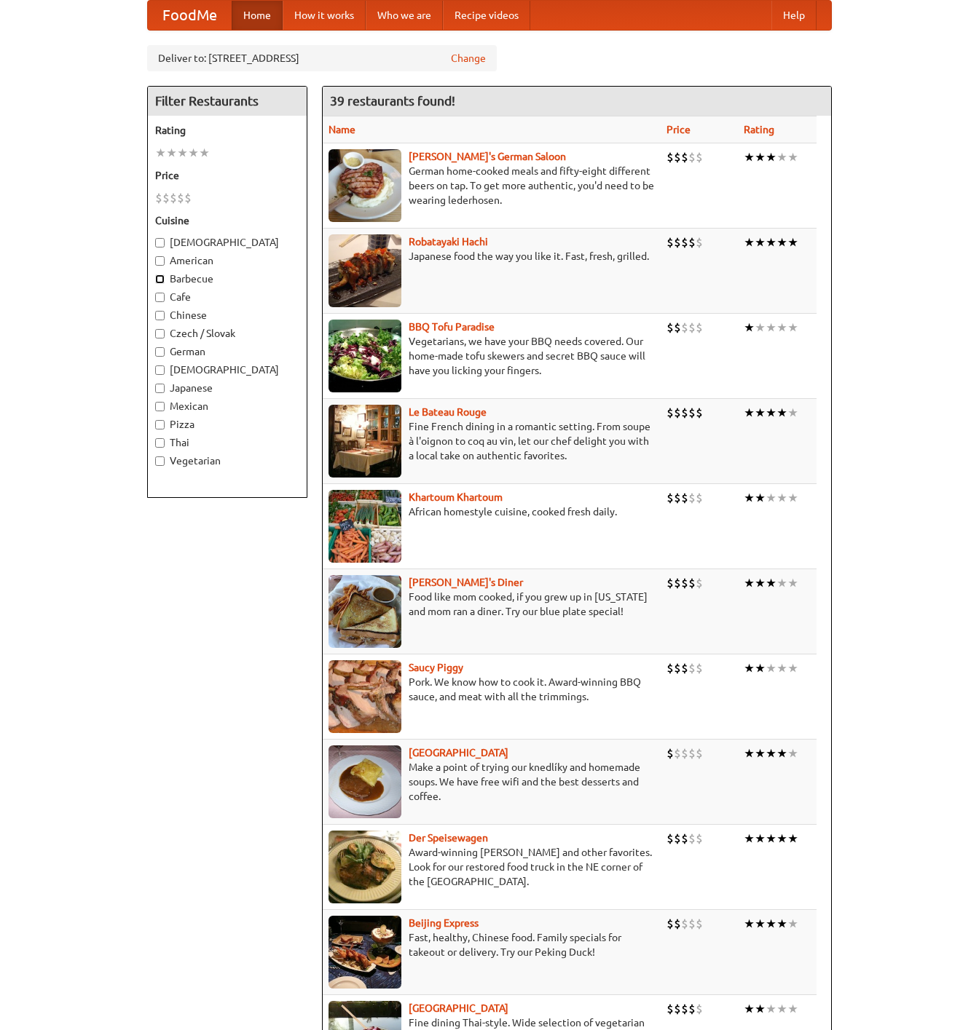 Image resolution: width=979 pixels, height=1030 pixels. What do you see at coordinates (189, 15) in the screenshot?
I see `a: FoodMe` at bounding box center [189, 15].